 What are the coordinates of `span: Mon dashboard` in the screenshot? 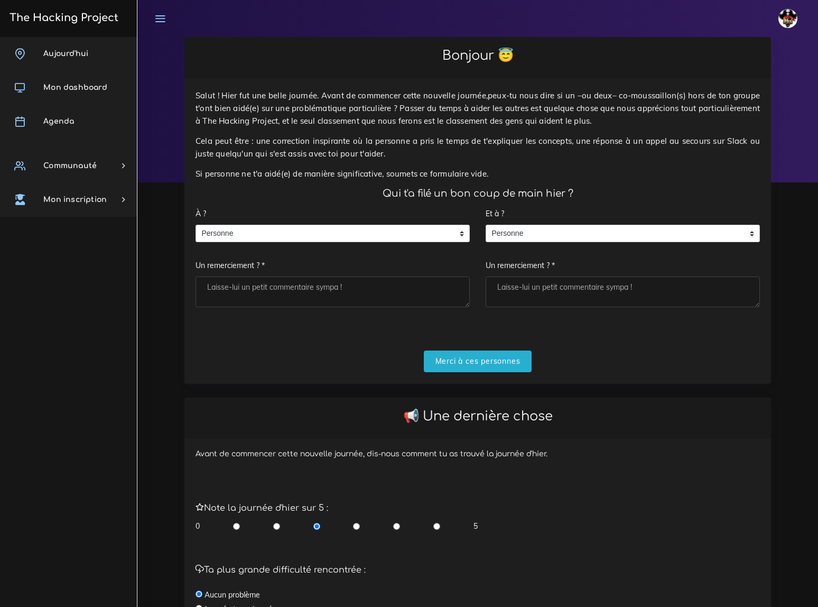 It's located at (75, 87).